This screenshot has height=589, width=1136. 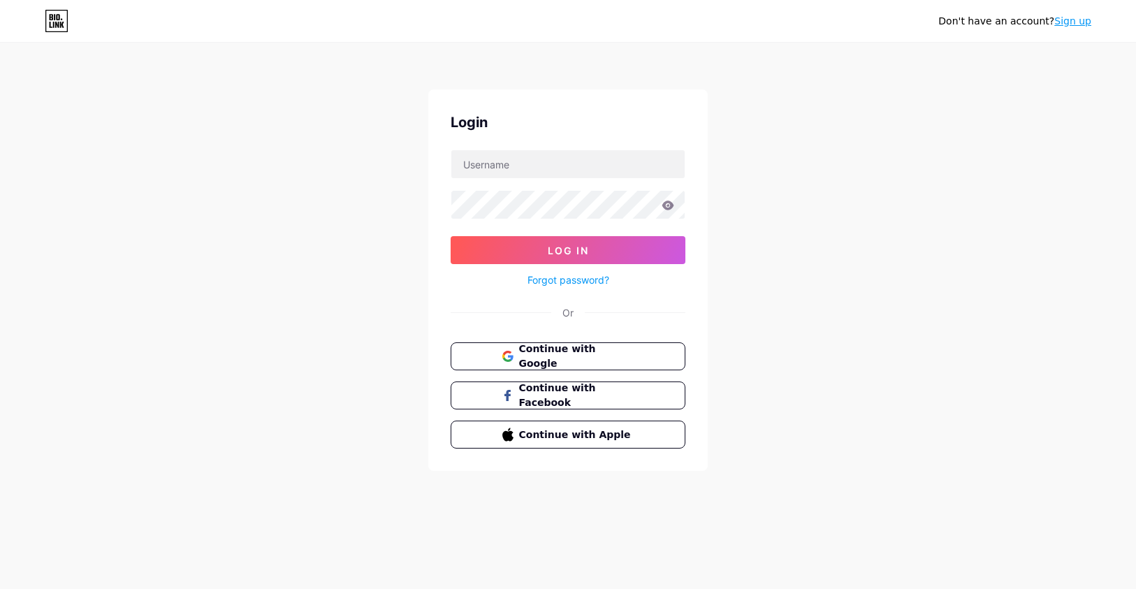 What do you see at coordinates (568, 250) in the screenshot?
I see `span: Log In` at bounding box center [568, 250].